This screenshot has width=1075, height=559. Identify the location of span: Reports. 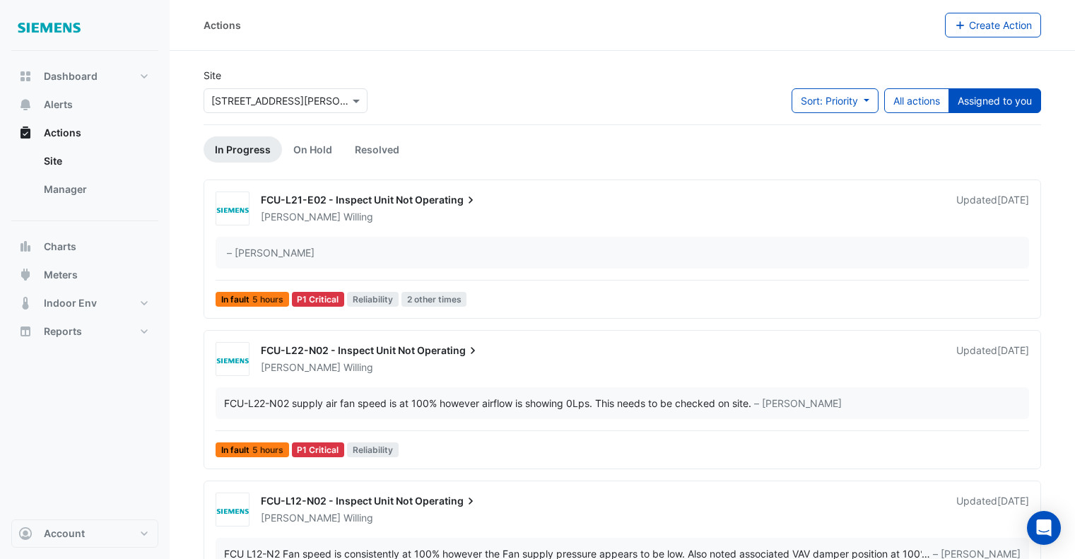
(63, 331).